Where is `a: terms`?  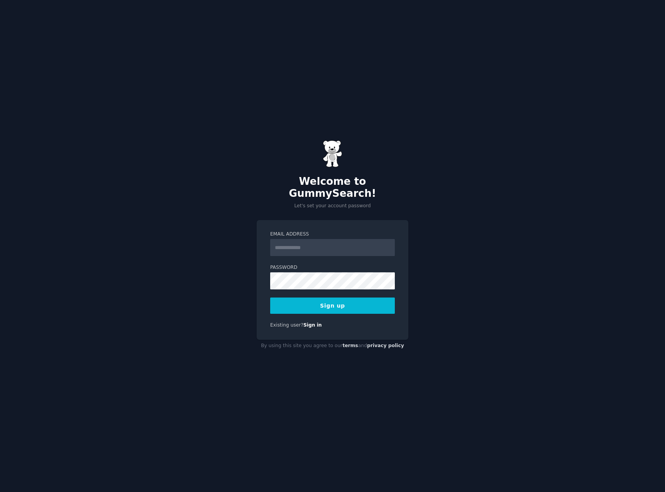
a: terms is located at coordinates (350, 345).